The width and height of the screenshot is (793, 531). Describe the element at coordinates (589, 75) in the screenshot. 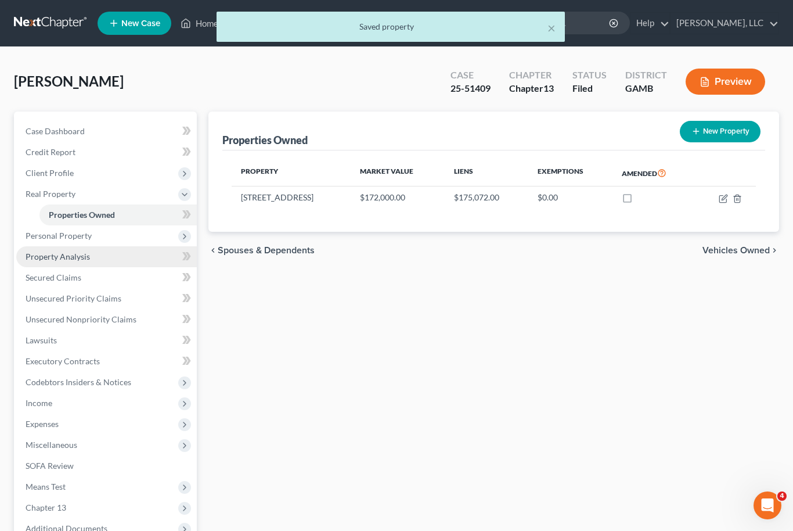

I see `div: Status` at that location.